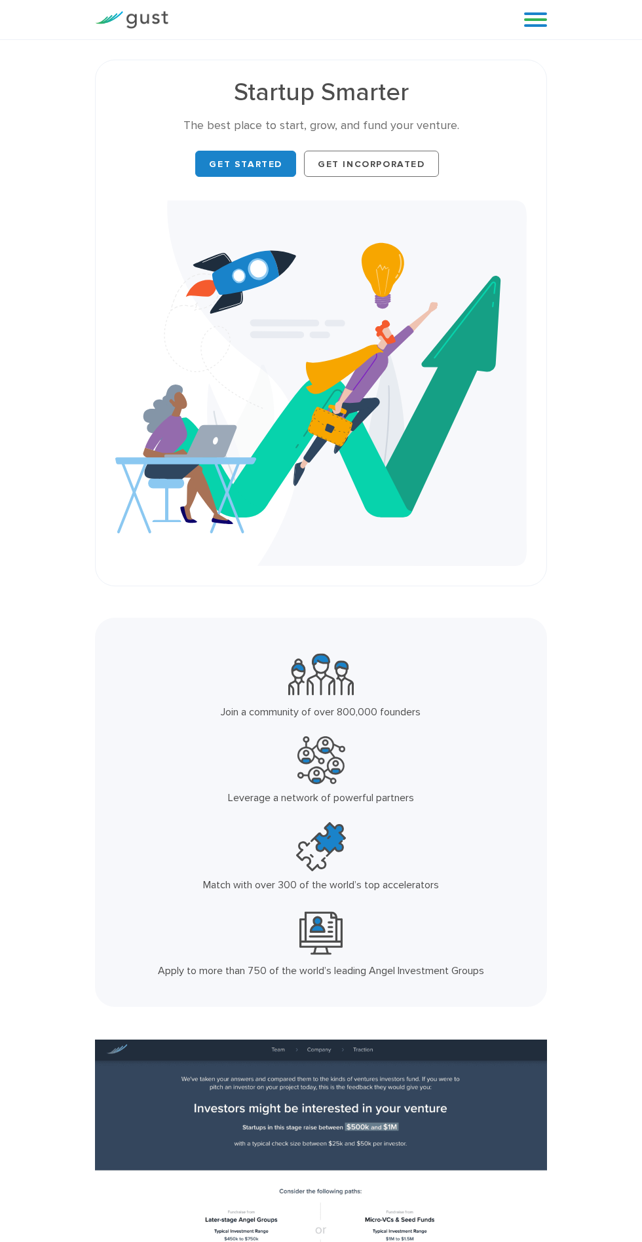 The height and width of the screenshot is (1242, 642). Describe the element at coordinates (321, 932) in the screenshot. I see `img: Leading Angel Investment` at that location.